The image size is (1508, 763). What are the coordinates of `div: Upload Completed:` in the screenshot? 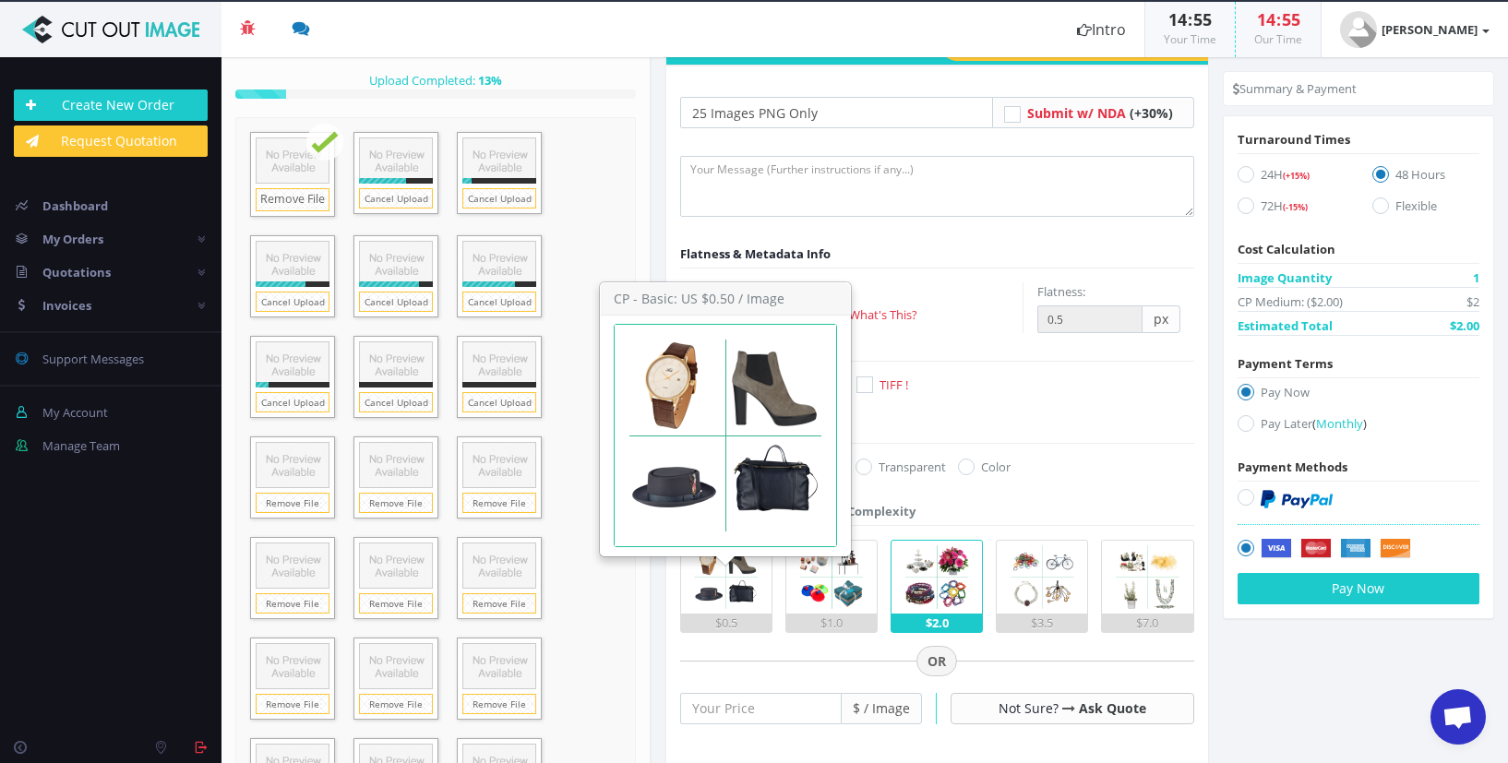 It's located at (436, 80).